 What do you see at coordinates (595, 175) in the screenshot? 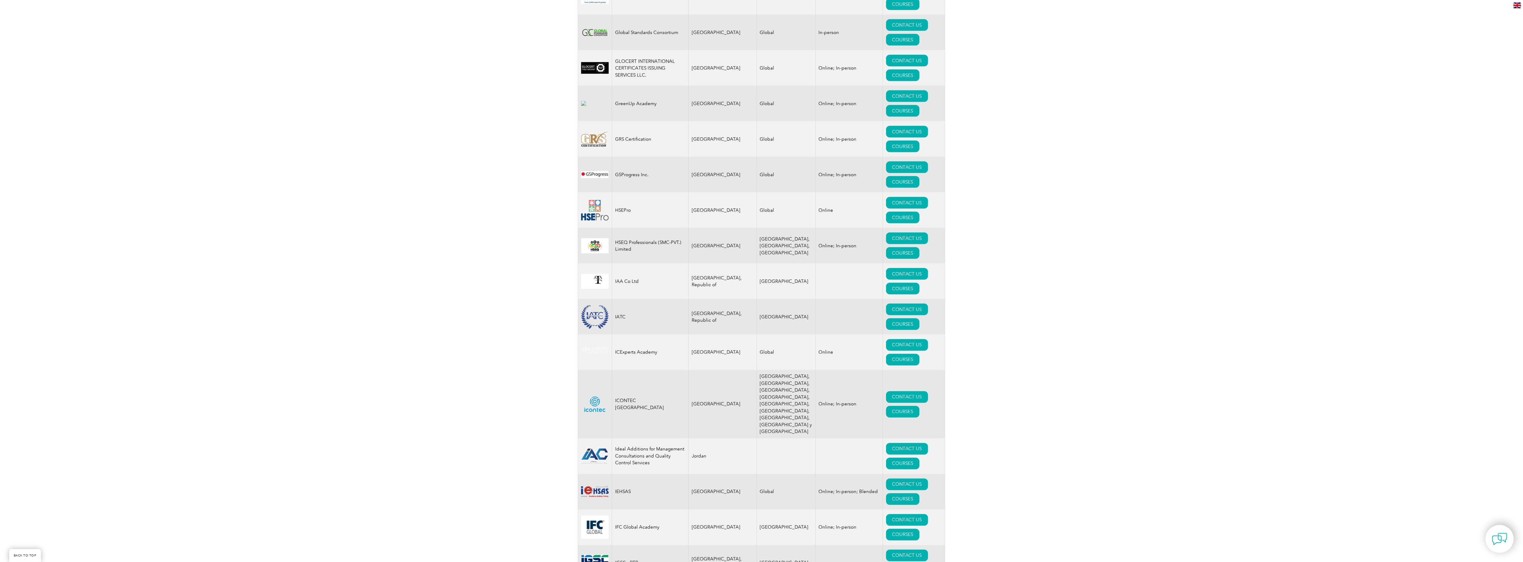
I see `img: e024547b-a6e0-e911-a812-000d3a795b83-logo.png` at bounding box center [595, 175].